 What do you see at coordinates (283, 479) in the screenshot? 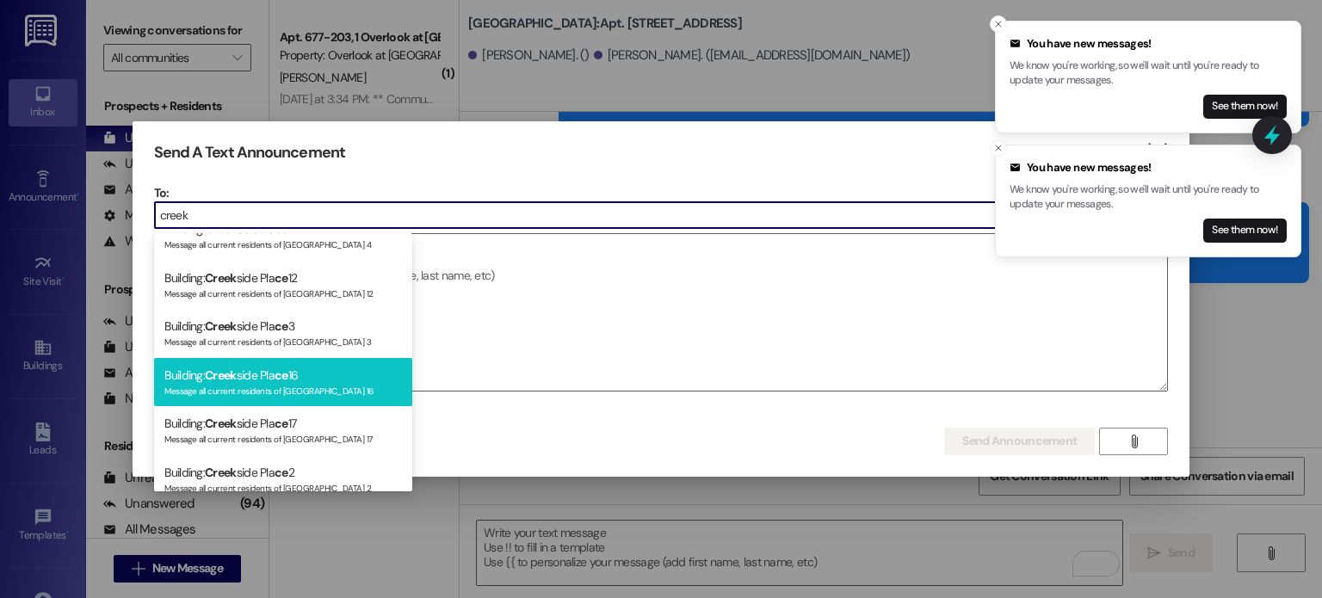
I see `div: Building: side Pla 2` at bounding box center [283, 479].